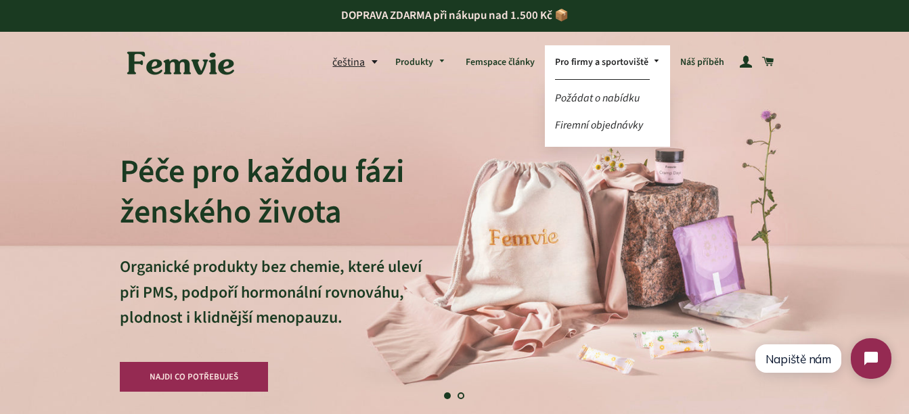 This screenshot has width=909, height=414. Describe the element at coordinates (608, 125) in the screenshot. I see `a: Firemní objednávky` at that location.